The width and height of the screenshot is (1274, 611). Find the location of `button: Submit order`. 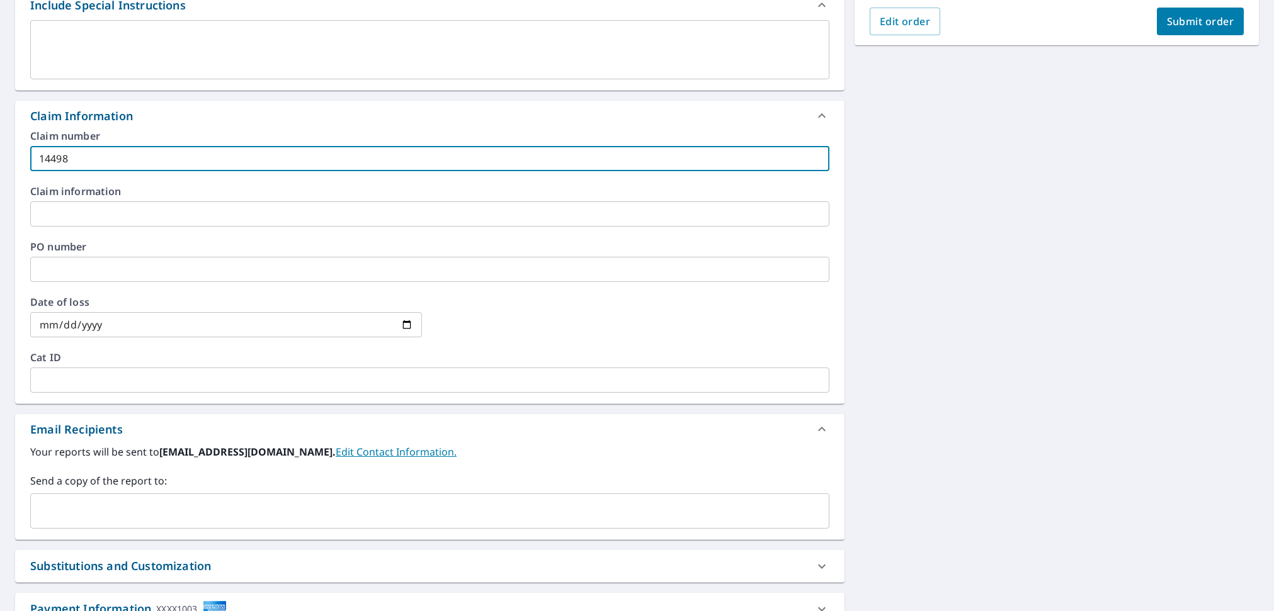

button: Submit order is located at coordinates (1200, 21).